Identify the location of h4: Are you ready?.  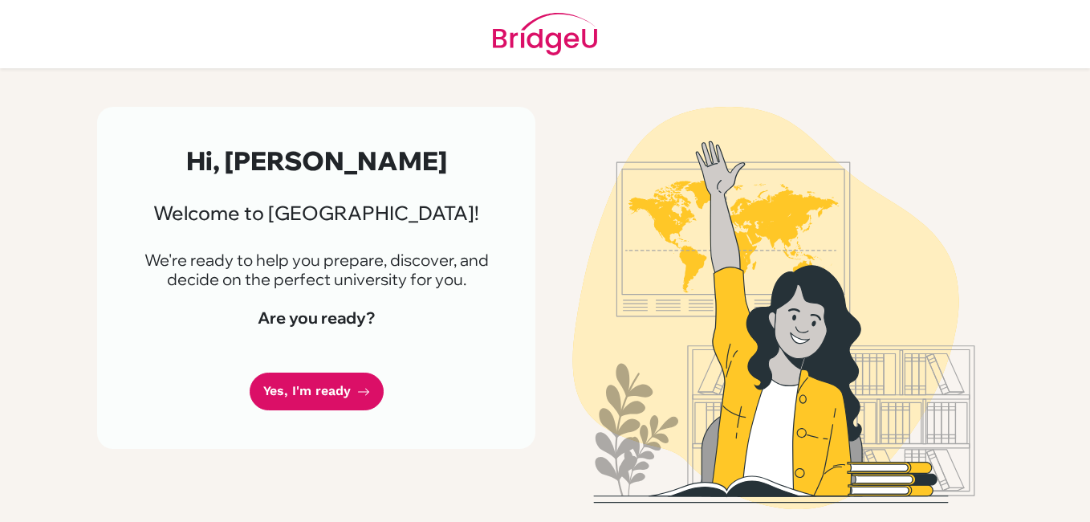
(316, 318).